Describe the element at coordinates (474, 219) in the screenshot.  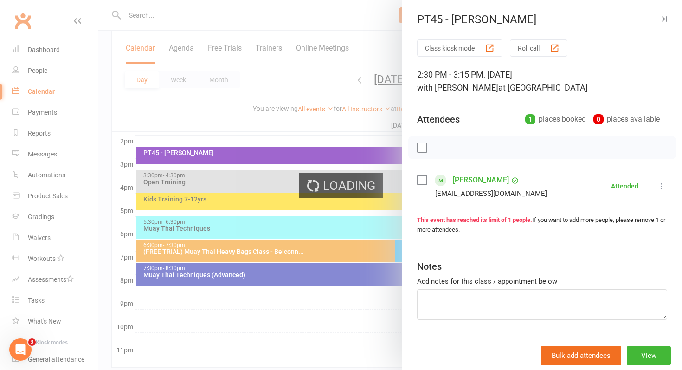
I see `strong: This event has reached its limit of 1 people.` at that location.